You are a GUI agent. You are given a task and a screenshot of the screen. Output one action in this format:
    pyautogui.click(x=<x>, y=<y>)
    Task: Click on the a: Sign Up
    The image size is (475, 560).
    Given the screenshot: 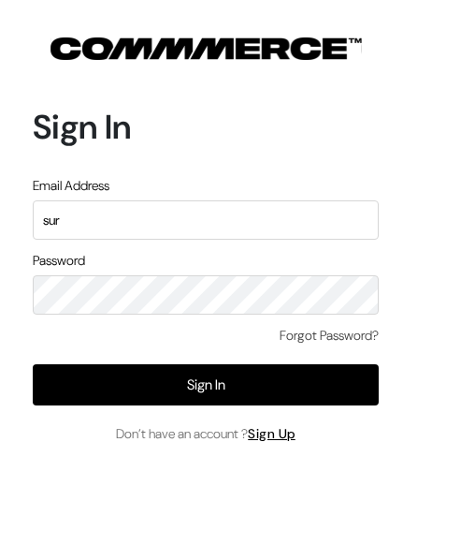 What is the action you would take?
    pyautogui.click(x=271, y=433)
    